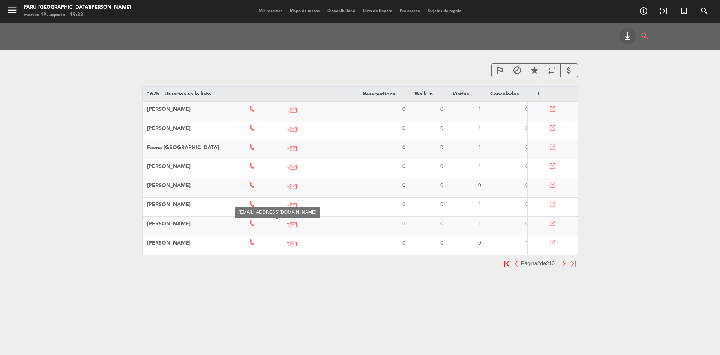 The width and height of the screenshot is (720, 355). Describe the element at coordinates (539, 263) in the screenshot. I see `span: 2` at that location.